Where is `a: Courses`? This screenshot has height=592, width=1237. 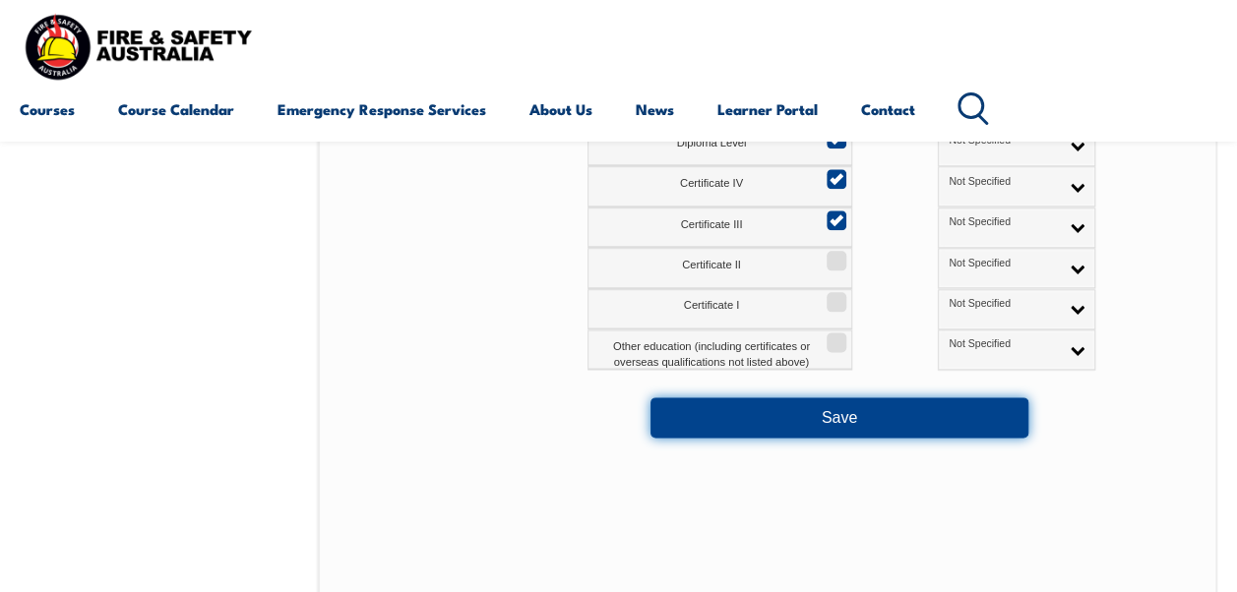
a: Courses is located at coordinates (47, 109).